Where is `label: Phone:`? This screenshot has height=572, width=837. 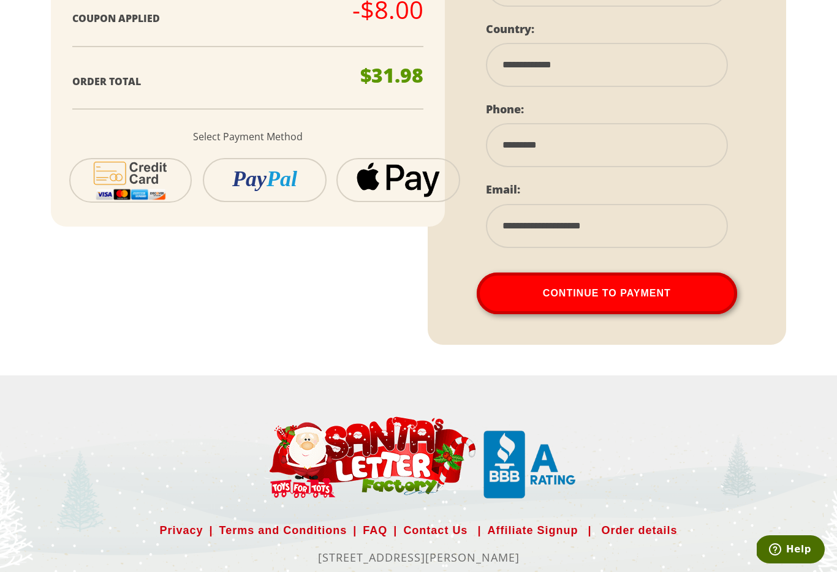 label: Phone: is located at coordinates (505, 109).